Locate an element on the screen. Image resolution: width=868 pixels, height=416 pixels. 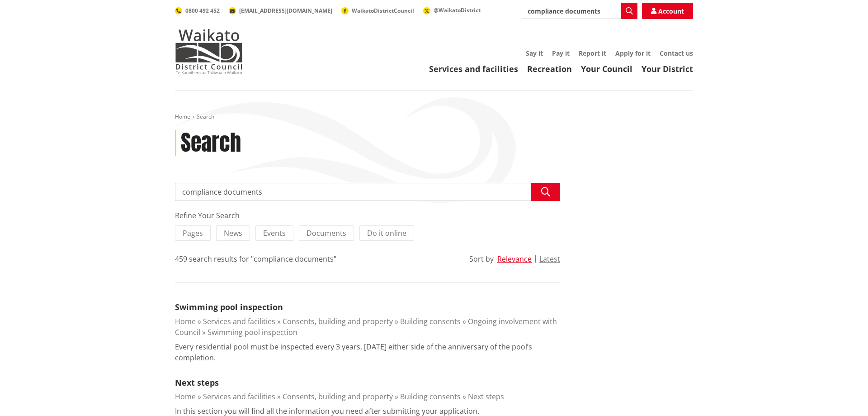
span: 0800 492 452 is located at coordinates (203, 10).